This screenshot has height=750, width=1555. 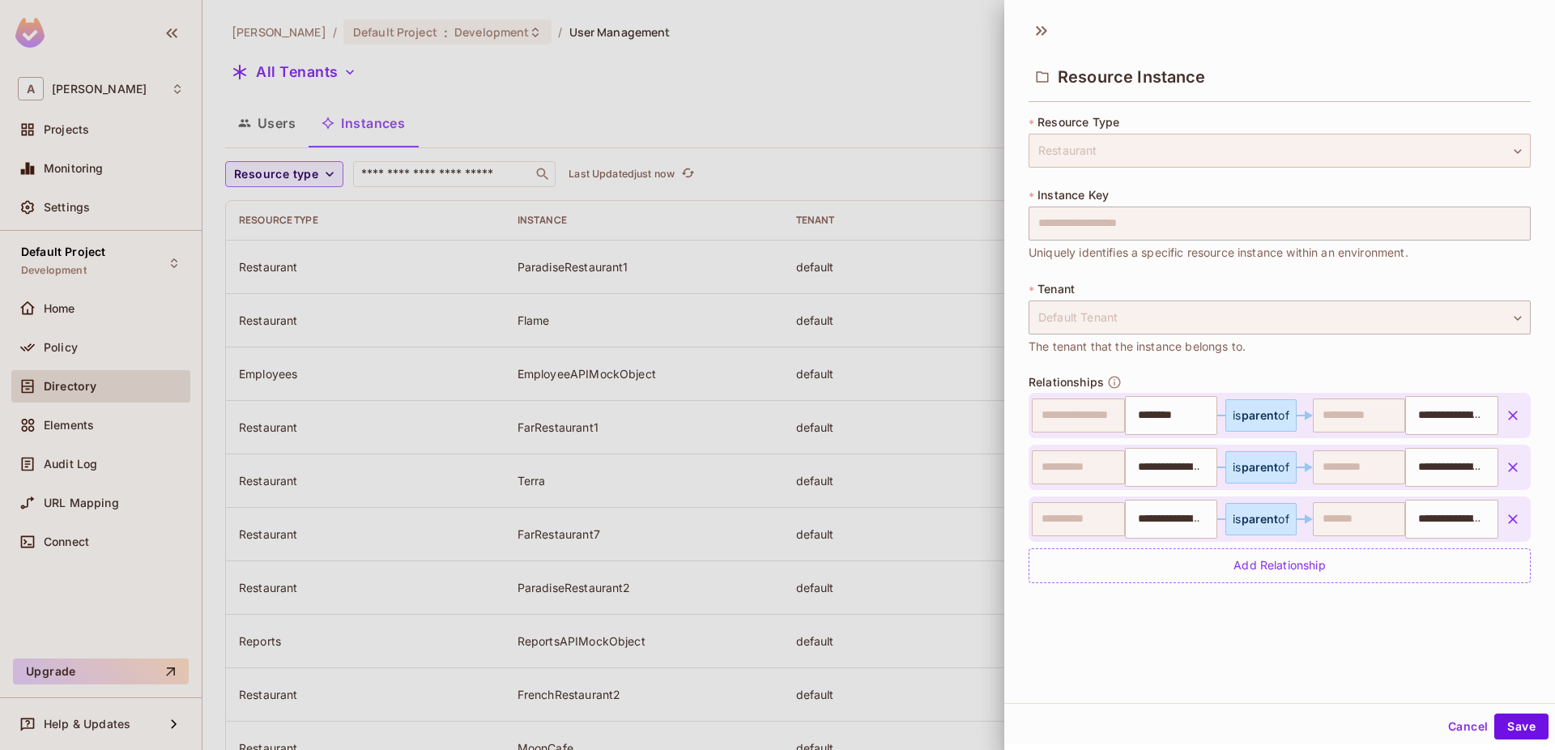 I want to click on div: Add Relationship, so click(x=1280, y=565).